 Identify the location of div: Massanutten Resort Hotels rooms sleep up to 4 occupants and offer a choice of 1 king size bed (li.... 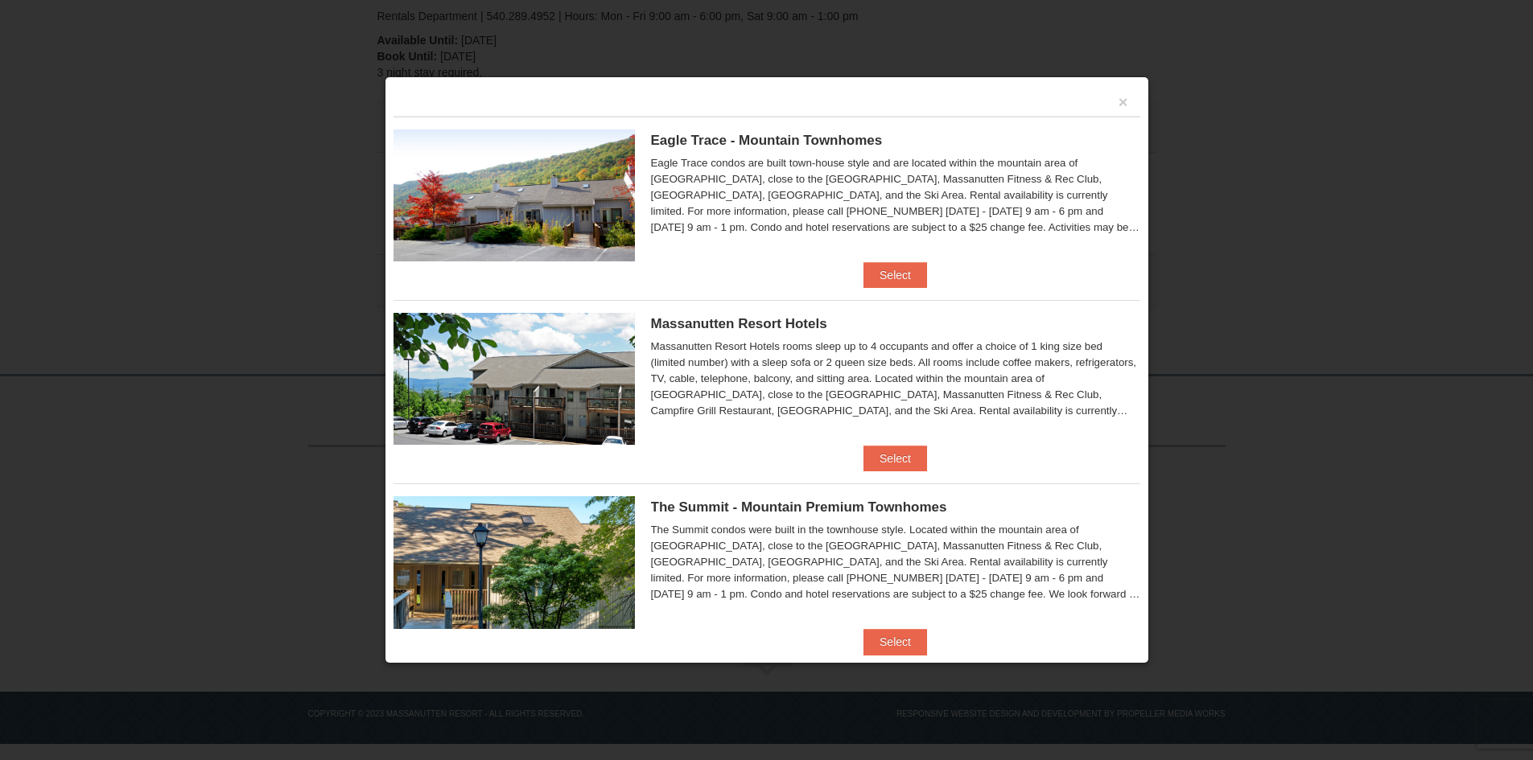
(895, 379).